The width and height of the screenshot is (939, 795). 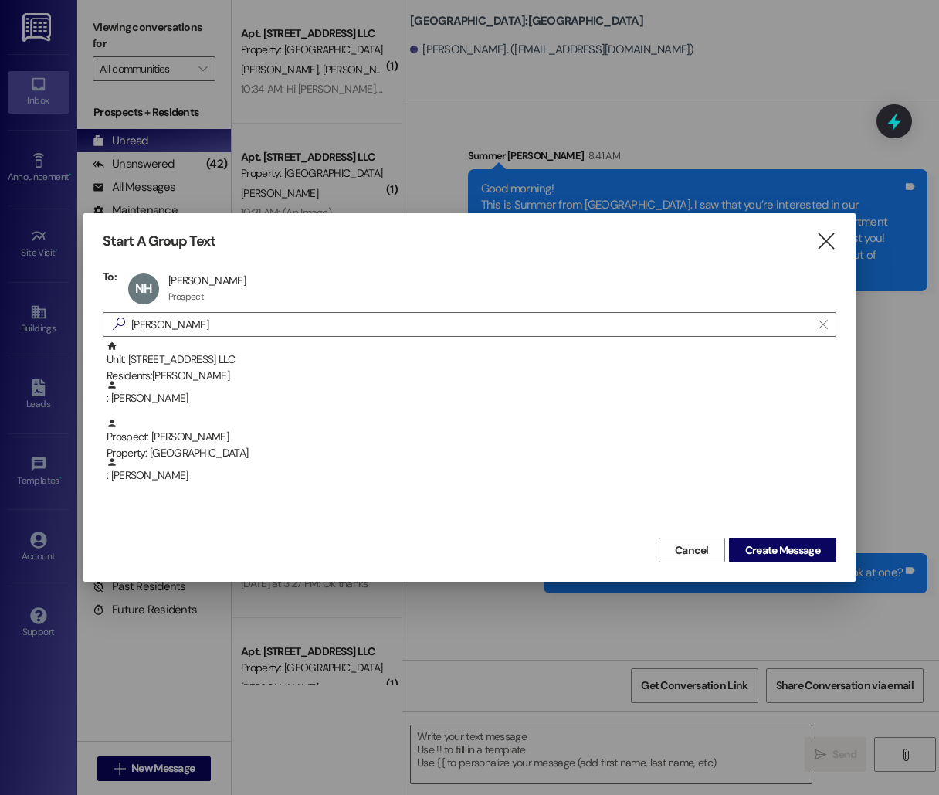 What do you see at coordinates (159, 241) in the screenshot?
I see `h3: Start A Group Text` at bounding box center [159, 241].